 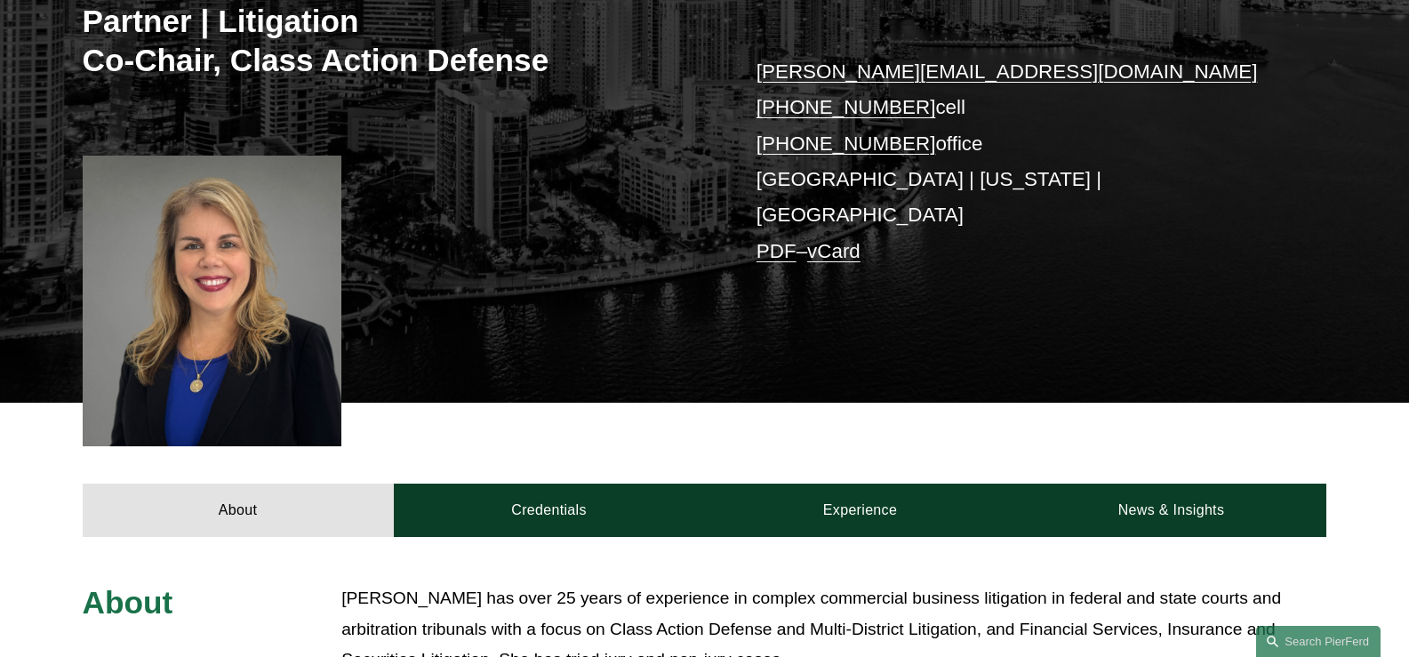 What do you see at coordinates (860, 510) in the screenshot?
I see `a: Experience` at bounding box center [860, 510].